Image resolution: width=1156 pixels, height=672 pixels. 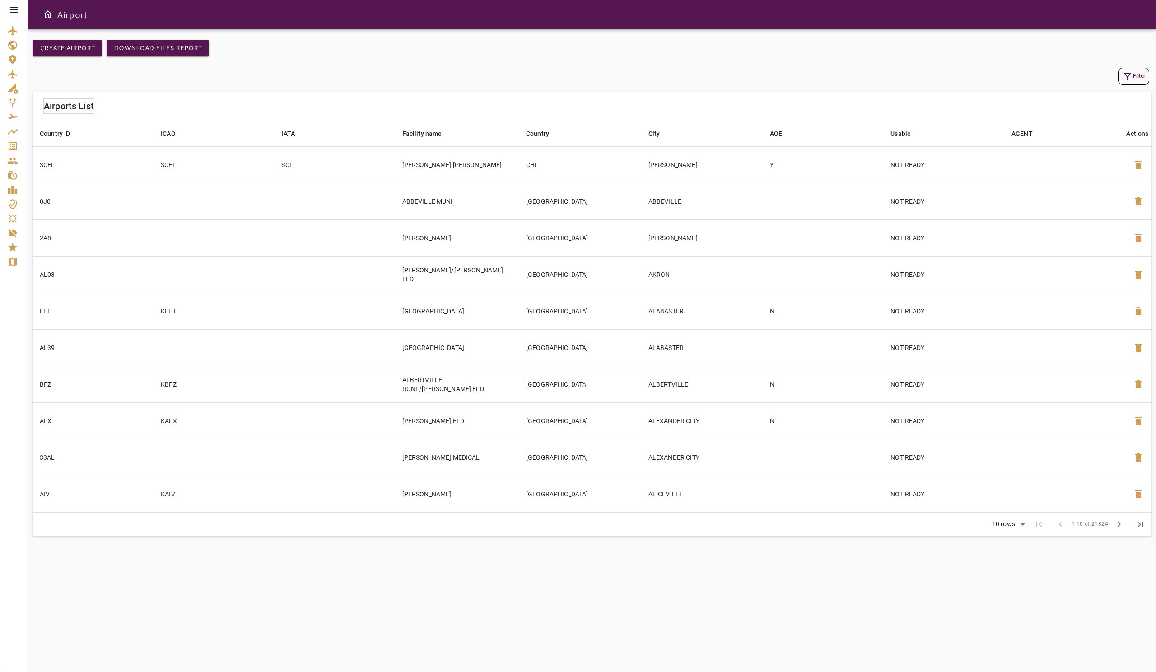 What do you see at coordinates (782, 134) in the screenshot?
I see `span: AOE` at bounding box center [782, 134].